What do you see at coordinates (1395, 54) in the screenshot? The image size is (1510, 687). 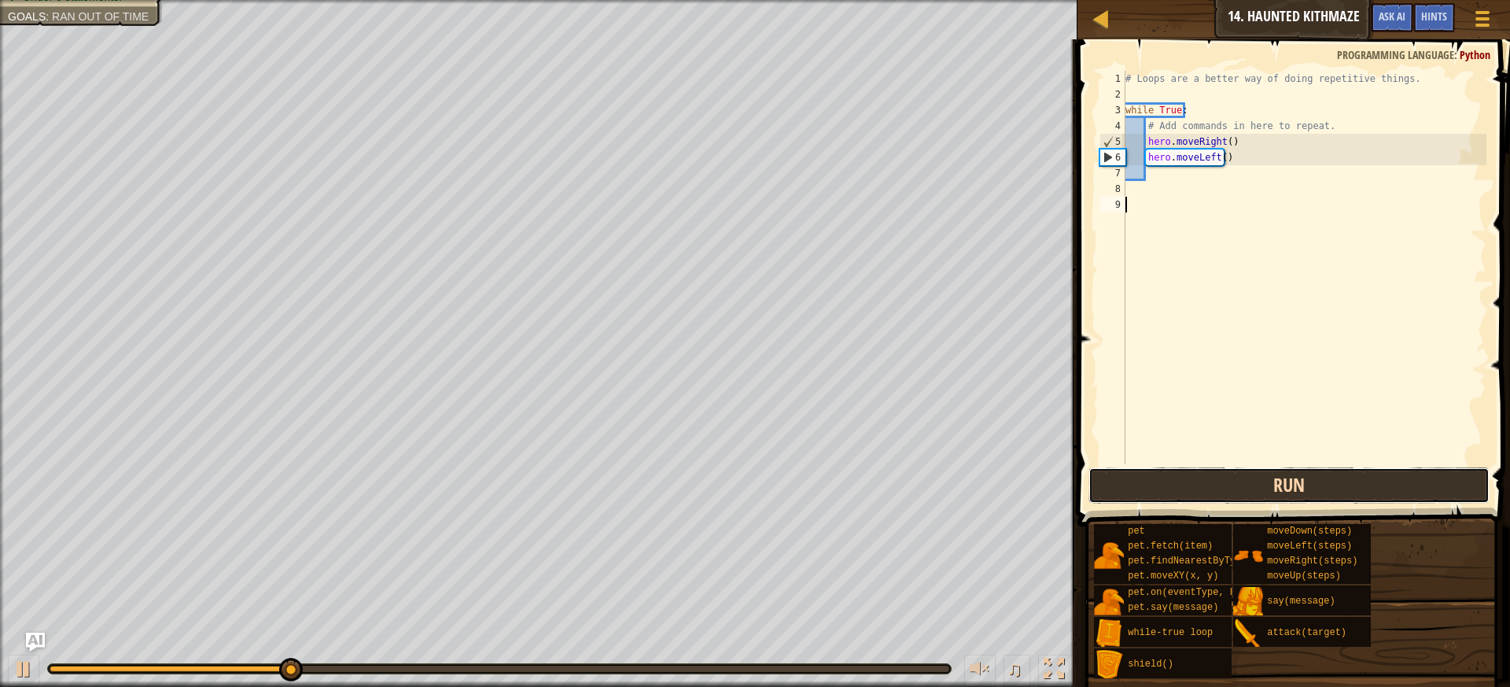 I see `span: Programming language` at bounding box center [1395, 54].